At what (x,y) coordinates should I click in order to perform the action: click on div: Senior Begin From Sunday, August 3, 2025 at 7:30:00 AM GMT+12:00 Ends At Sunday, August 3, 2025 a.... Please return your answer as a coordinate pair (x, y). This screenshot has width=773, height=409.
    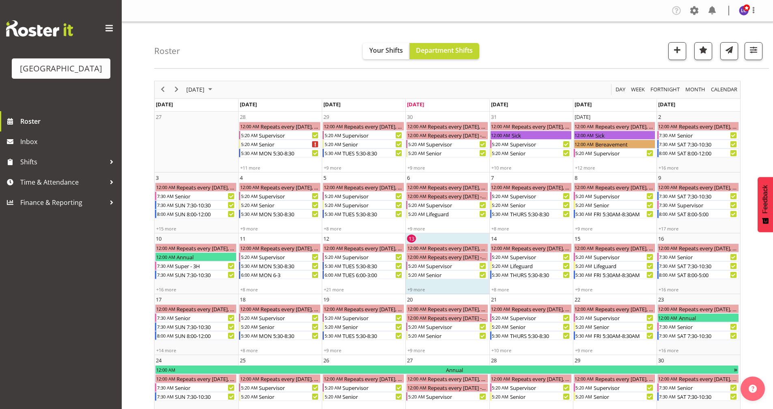
    Looking at the image, I should click on (196, 196).